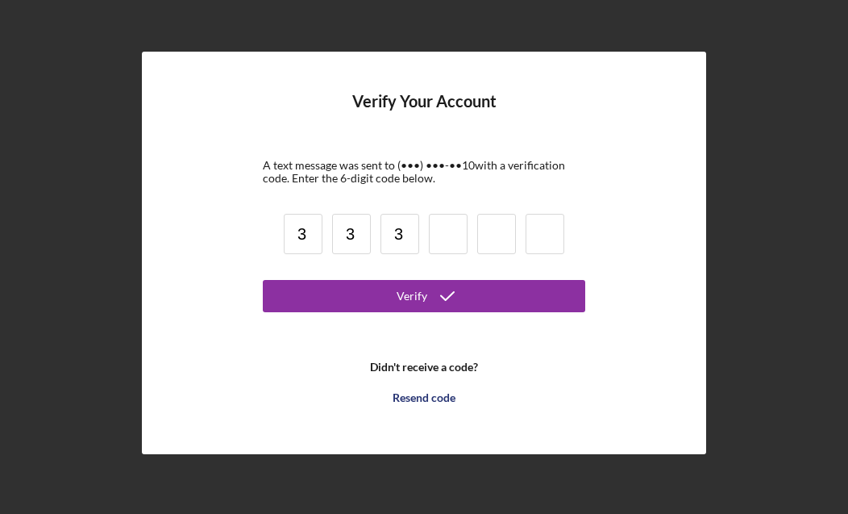 The width and height of the screenshot is (848, 514). I want to click on div: Resend code, so click(424, 398).